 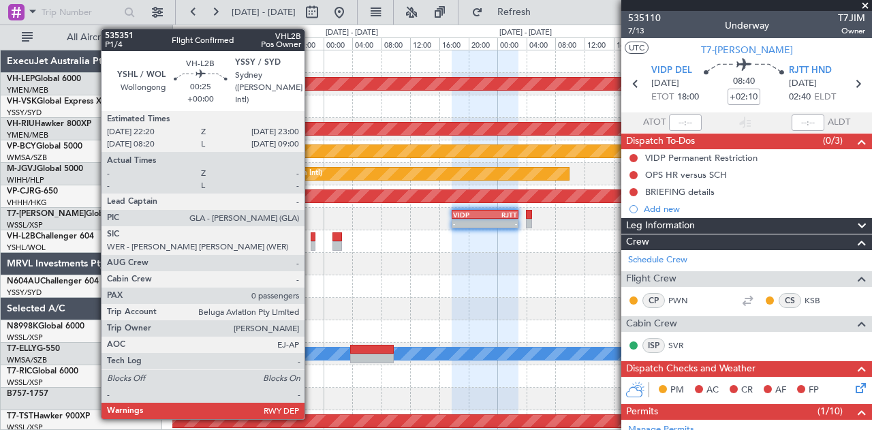 What do you see at coordinates (309, 44) in the screenshot?
I see `div: 20:00` at bounding box center [309, 44].